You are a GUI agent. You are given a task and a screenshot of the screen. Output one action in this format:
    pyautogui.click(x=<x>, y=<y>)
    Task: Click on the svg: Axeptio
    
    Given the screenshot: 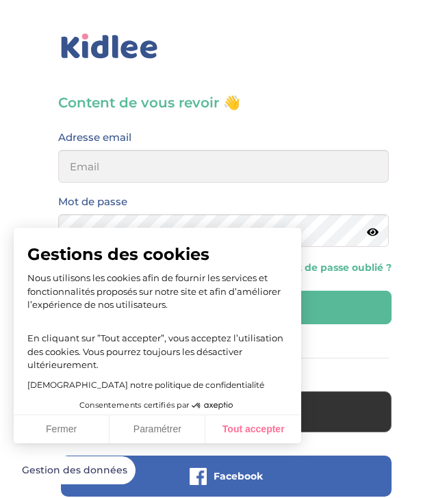 What is the action you would take?
    pyautogui.click(x=212, y=406)
    